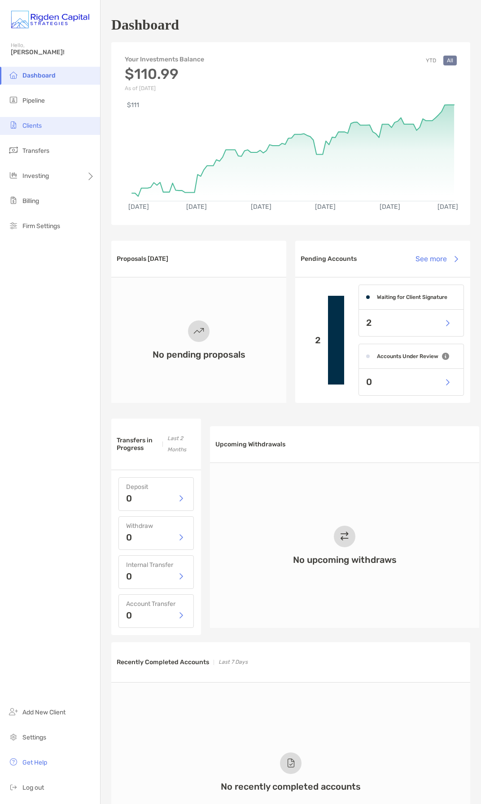  What do you see at coordinates (41, 226) in the screenshot?
I see `span: Firm Settings` at bounding box center [41, 226].